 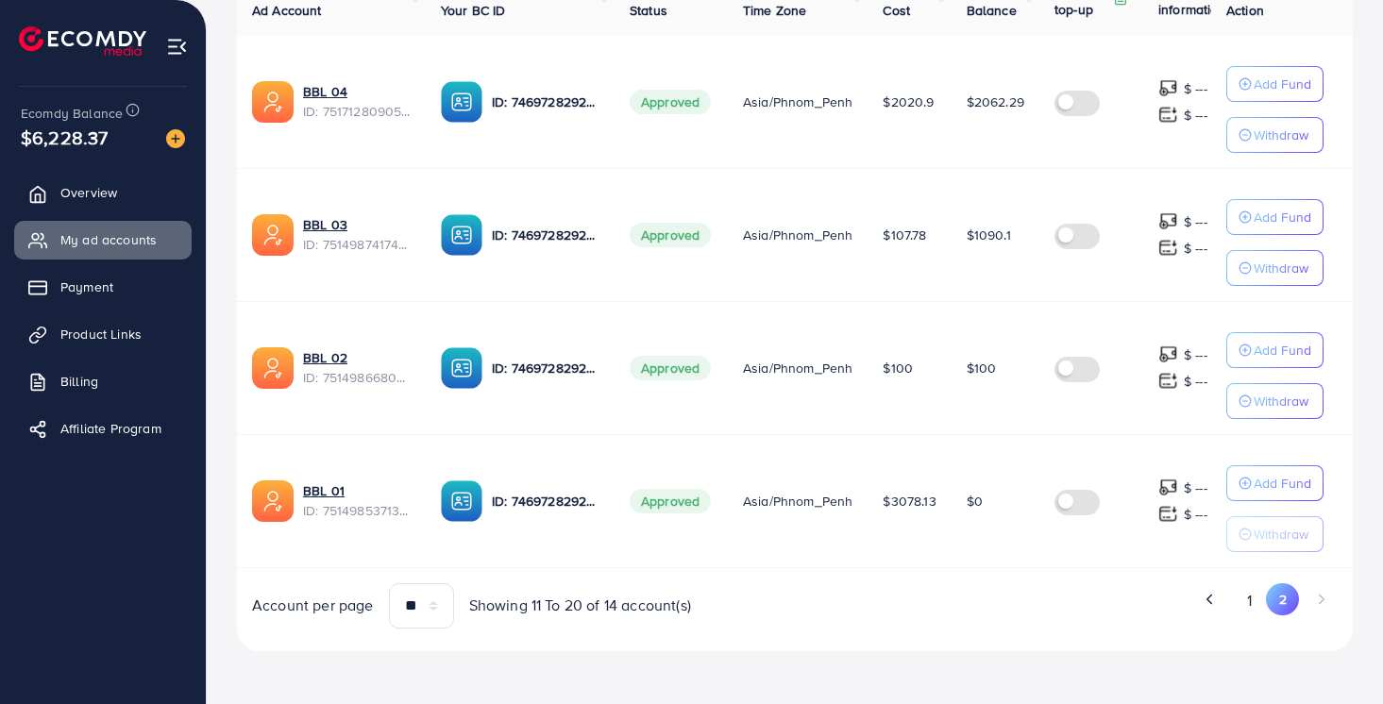 I want to click on div: <span class='underline'>BBL 03</span></br>7514987417498271761, so click(x=357, y=234).